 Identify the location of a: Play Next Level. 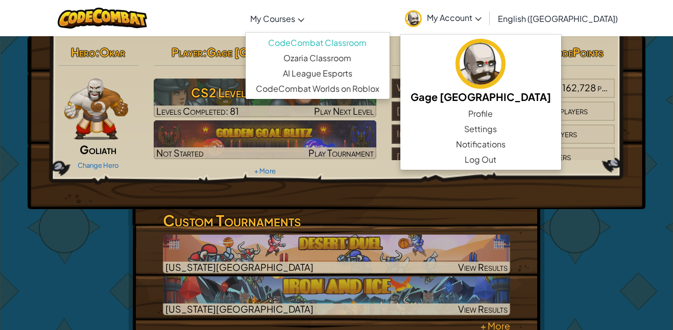
(265, 98).